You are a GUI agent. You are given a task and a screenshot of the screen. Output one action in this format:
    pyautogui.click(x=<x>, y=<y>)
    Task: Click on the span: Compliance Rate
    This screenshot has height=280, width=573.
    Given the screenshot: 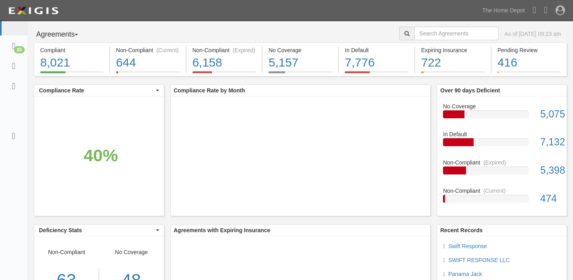 What is the action you would take?
    pyautogui.click(x=96, y=90)
    